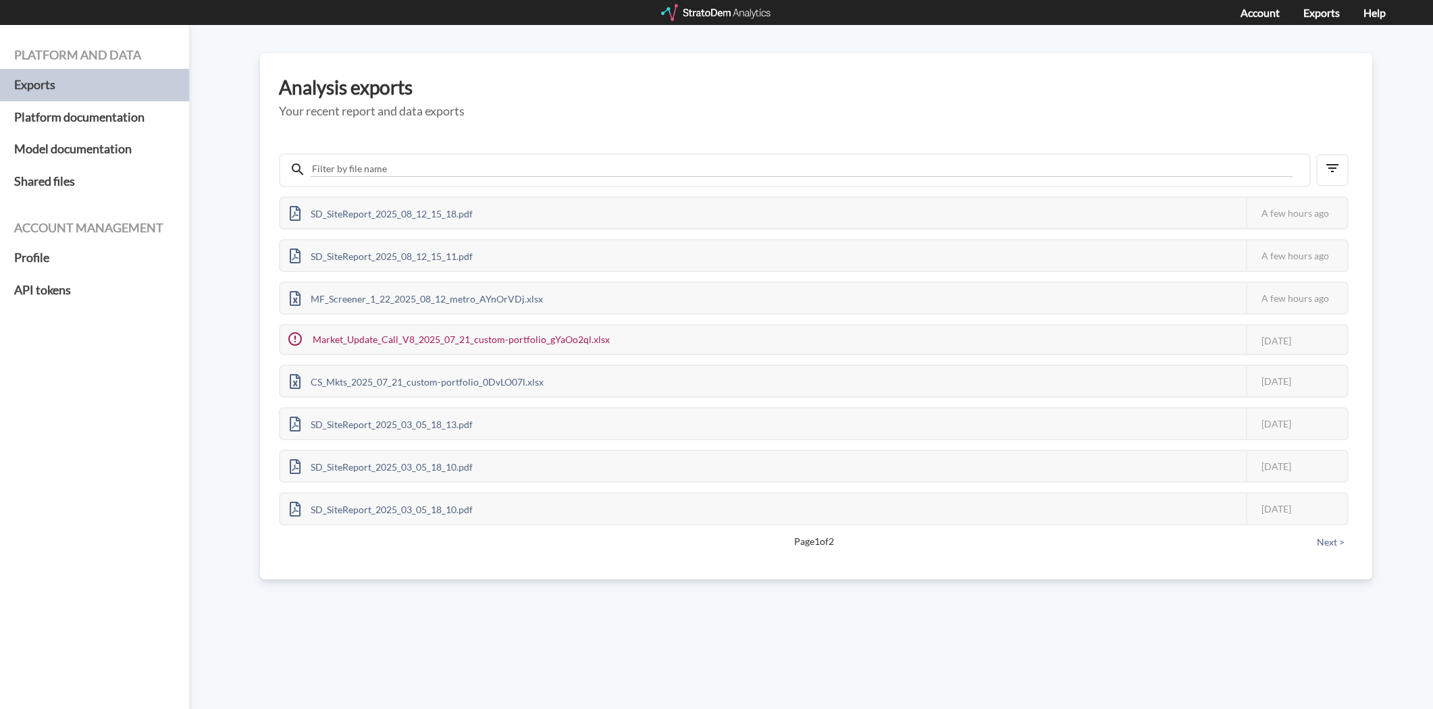  I want to click on div: MF_Screener_1_22_2025_08_12_metro_AYnOrVDj.xlsx, so click(416, 298).